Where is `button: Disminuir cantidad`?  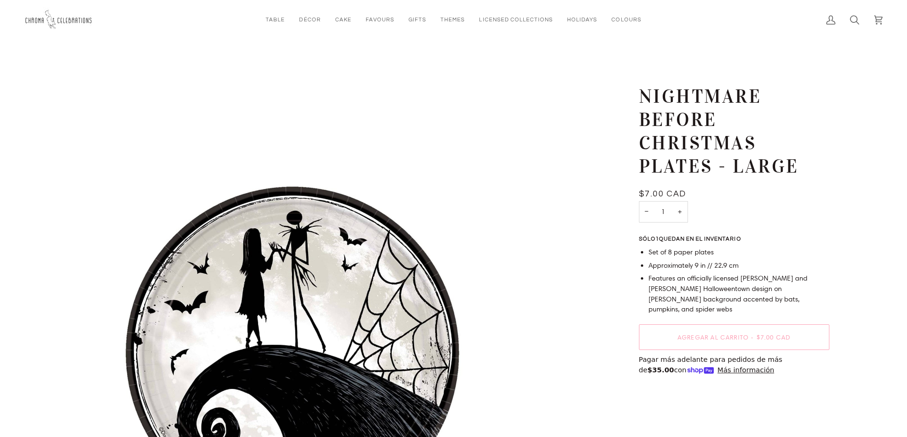
button: Disminuir cantidad is located at coordinates (646, 212).